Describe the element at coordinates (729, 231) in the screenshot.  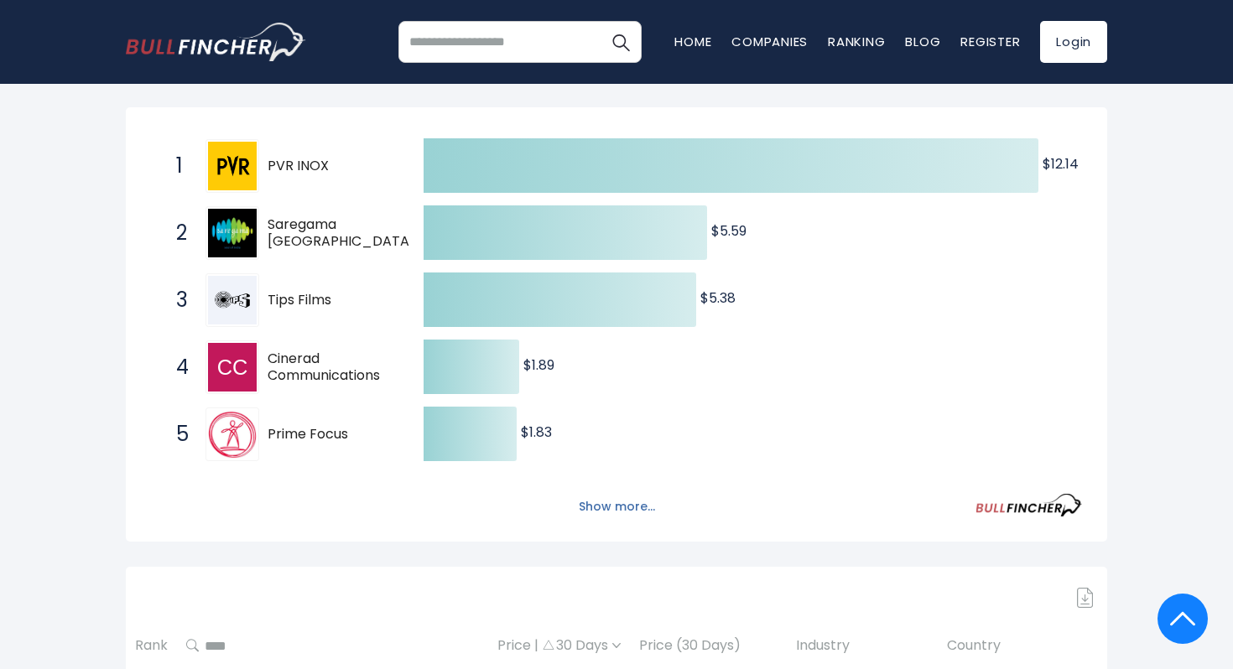
I see `text: $5.59` at that location.